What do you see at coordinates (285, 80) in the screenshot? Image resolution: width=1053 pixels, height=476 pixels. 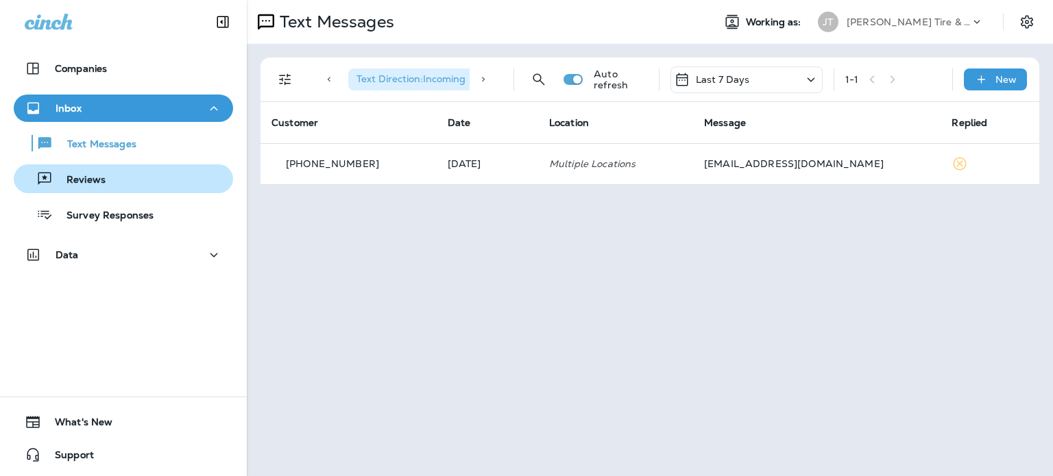 I see `button: Filters` at bounding box center [285, 80].